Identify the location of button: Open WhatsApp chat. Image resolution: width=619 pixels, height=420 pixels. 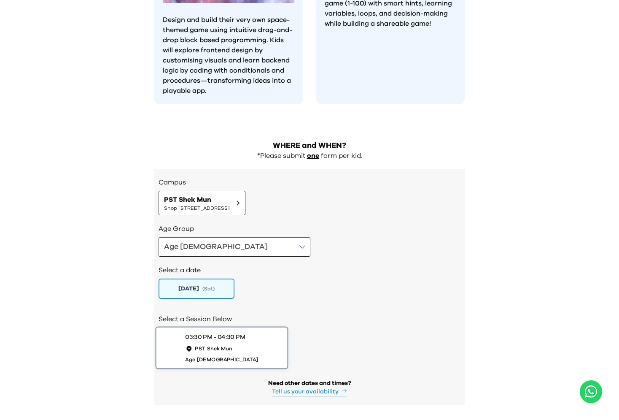
(591, 391).